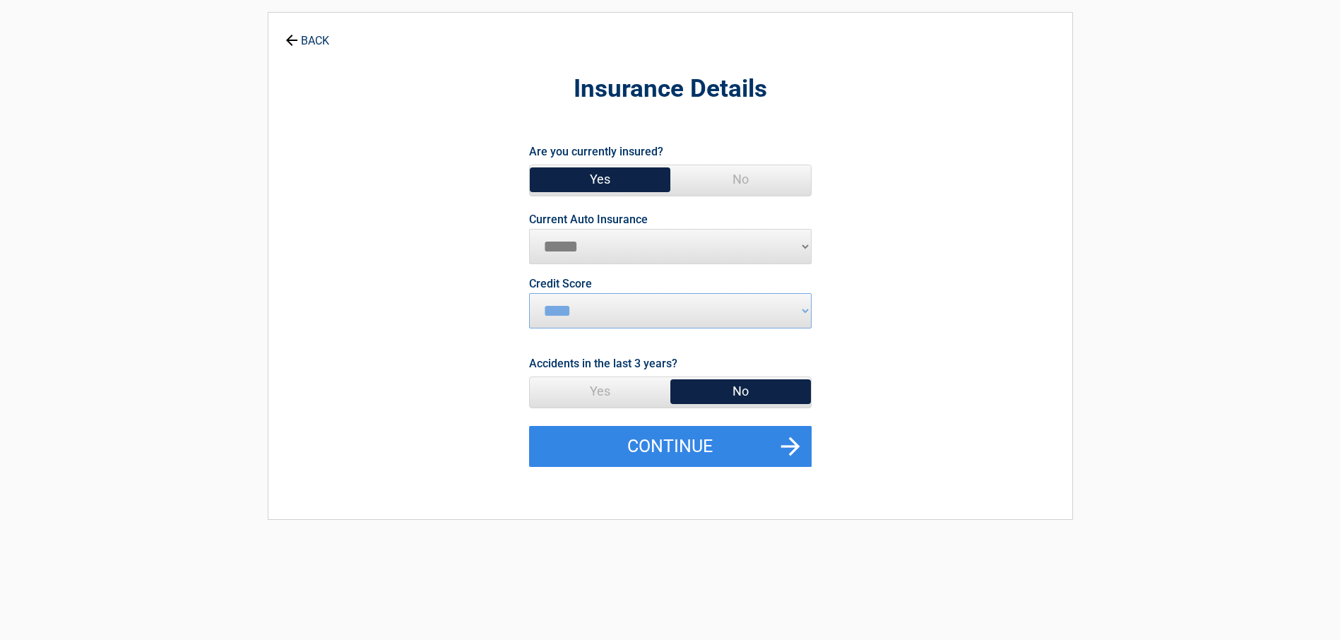 This screenshot has height=640, width=1340. What do you see at coordinates (588, 220) in the screenshot?
I see `label: Current Auto Insurance` at bounding box center [588, 220].